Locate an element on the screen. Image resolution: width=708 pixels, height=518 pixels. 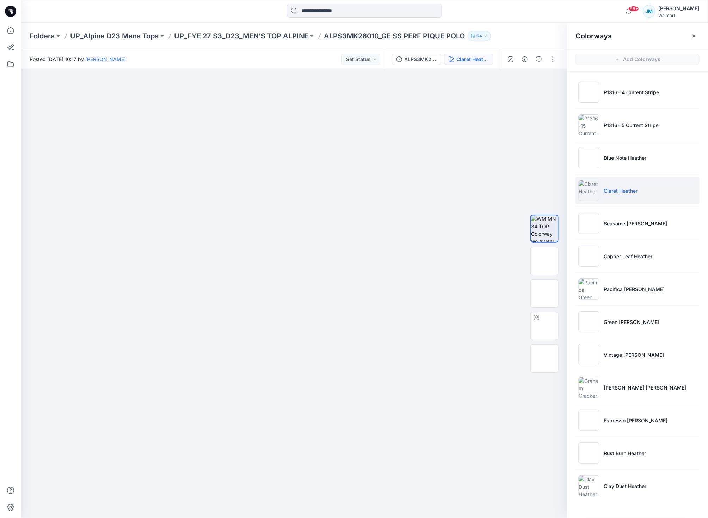
img: Clay Dust Heather is located at coordinates (589, 485).